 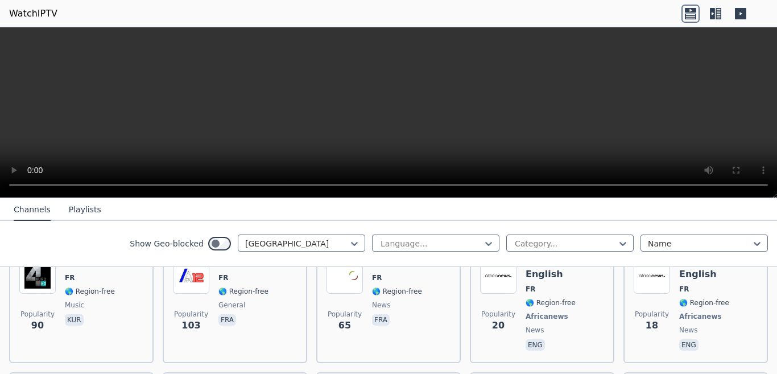 What do you see at coordinates (33, 14) in the screenshot?
I see `a: WatchIPTV` at bounding box center [33, 14].